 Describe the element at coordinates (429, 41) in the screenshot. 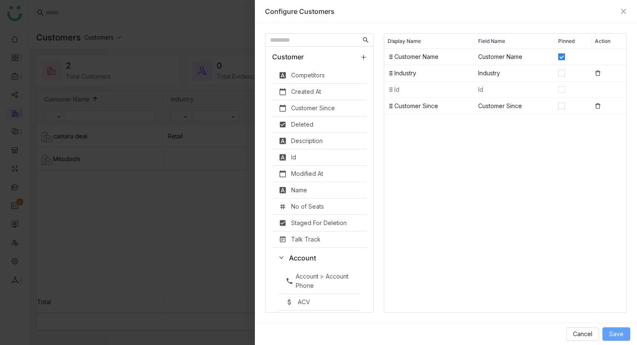

I see `th: Display Name` at that location.